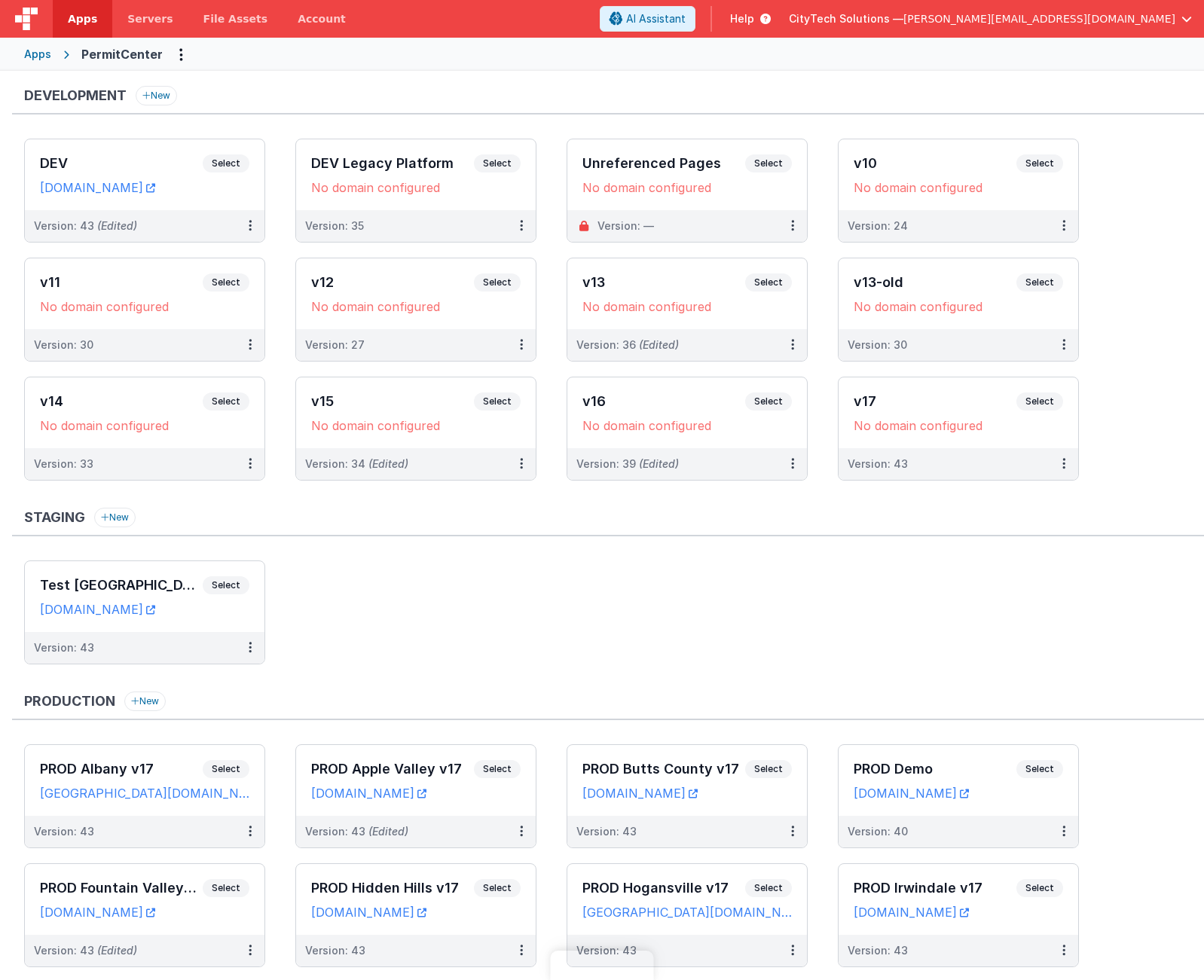 The image size is (1204, 980). I want to click on h3: DEV, so click(121, 164).